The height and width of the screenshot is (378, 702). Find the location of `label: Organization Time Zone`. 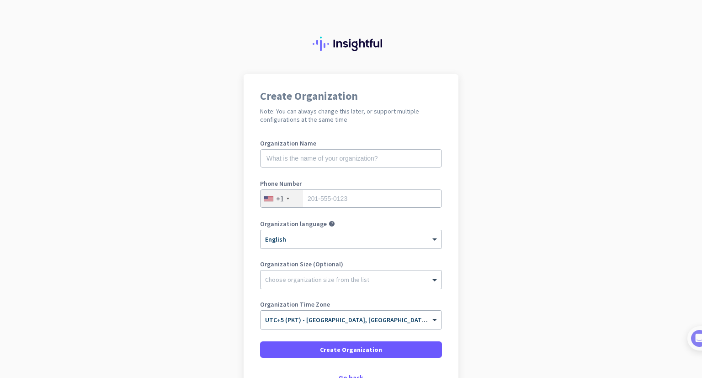

label: Organization Time Zone is located at coordinates (351, 304).